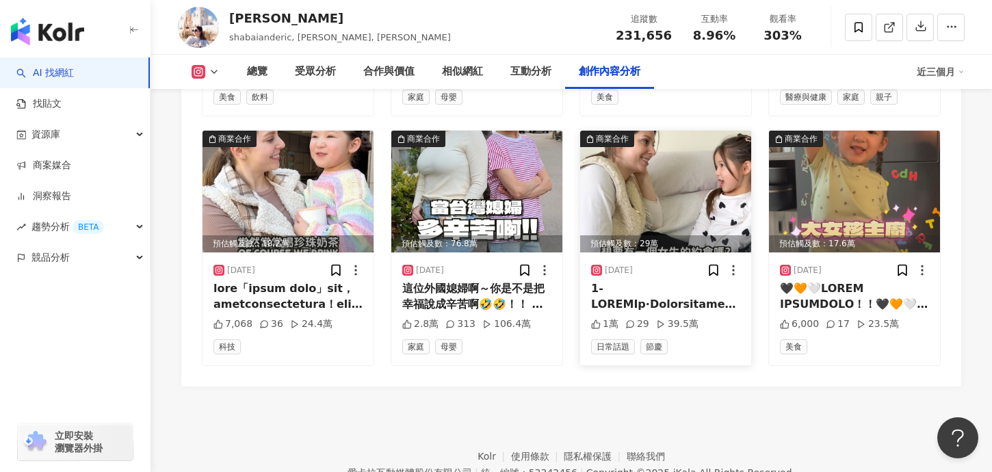 The width and height of the screenshot is (992, 472). What do you see at coordinates (609, 72) in the screenshot?
I see `div: 創作內容分析` at bounding box center [609, 72].